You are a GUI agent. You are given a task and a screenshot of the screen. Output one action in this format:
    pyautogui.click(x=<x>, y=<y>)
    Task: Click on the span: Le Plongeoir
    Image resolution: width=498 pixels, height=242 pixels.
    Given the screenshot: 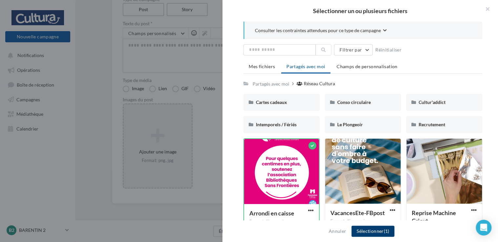 What is the action you would take?
    pyautogui.click(x=350, y=124)
    